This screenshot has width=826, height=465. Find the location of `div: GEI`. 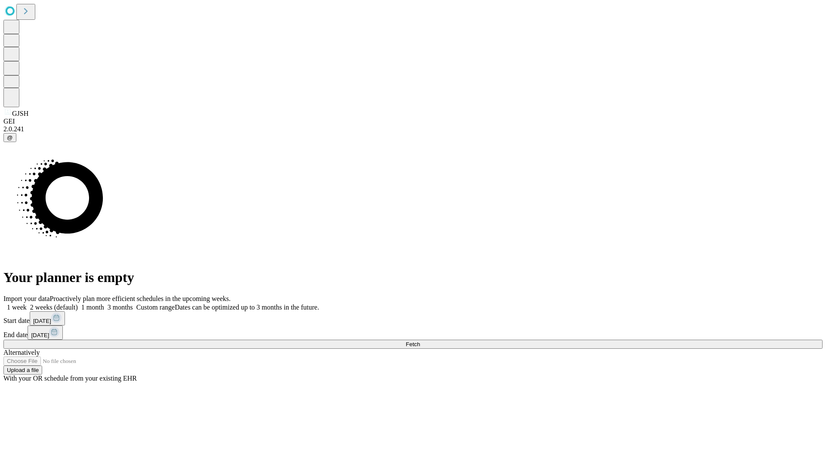

div: GEI is located at coordinates (413, 121).